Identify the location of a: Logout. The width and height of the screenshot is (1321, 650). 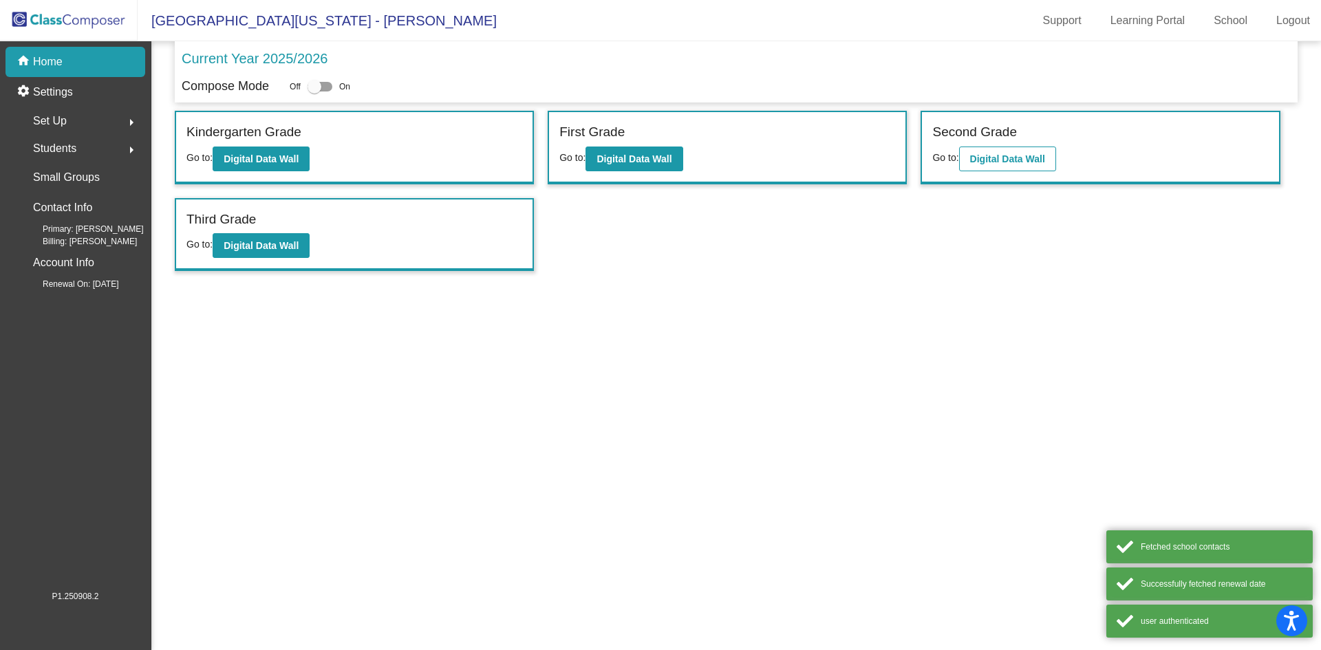
(1293, 21).